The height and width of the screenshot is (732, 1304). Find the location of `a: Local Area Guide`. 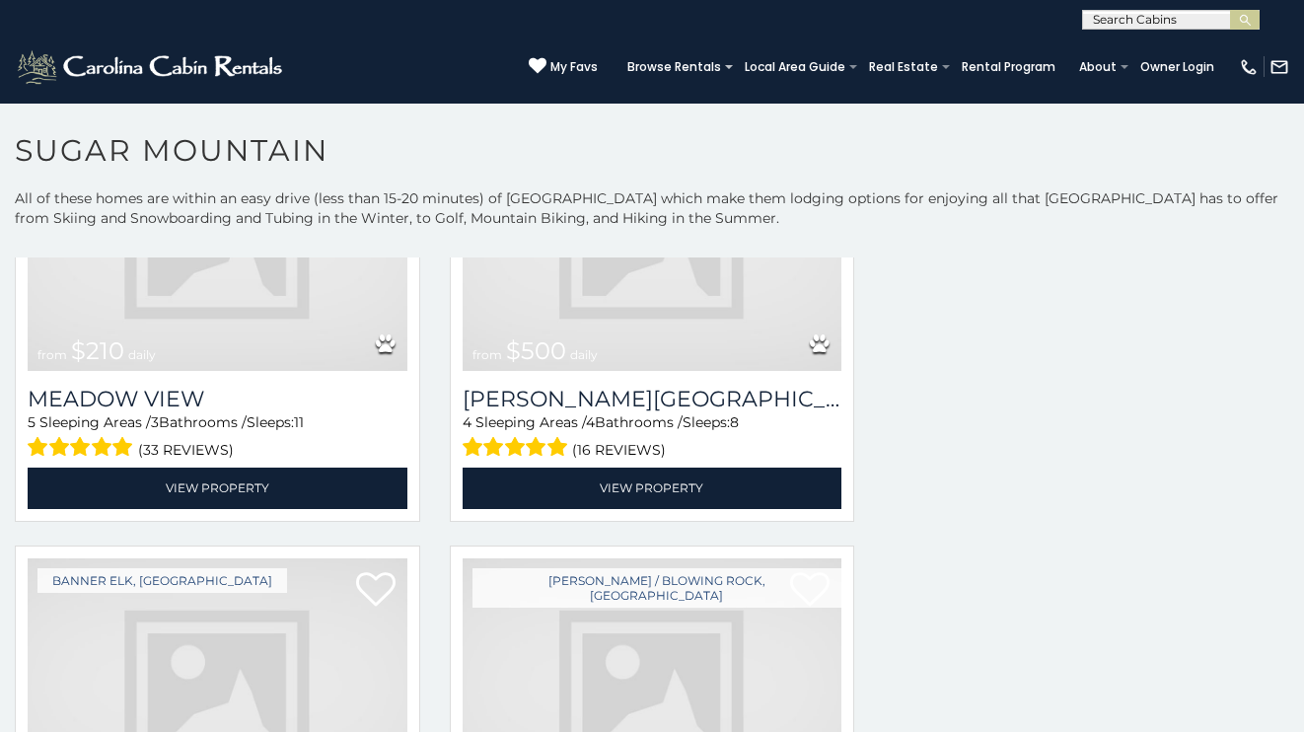

a: Local Area Guide is located at coordinates (795, 67).